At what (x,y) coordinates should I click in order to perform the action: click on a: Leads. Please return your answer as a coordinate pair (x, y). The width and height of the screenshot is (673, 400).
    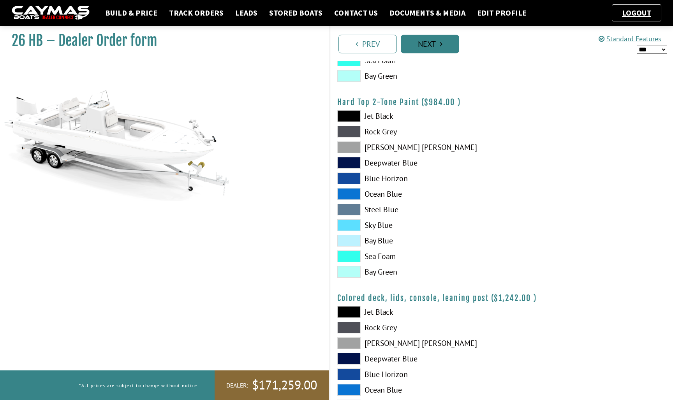
    Looking at the image, I should click on (246, 13).